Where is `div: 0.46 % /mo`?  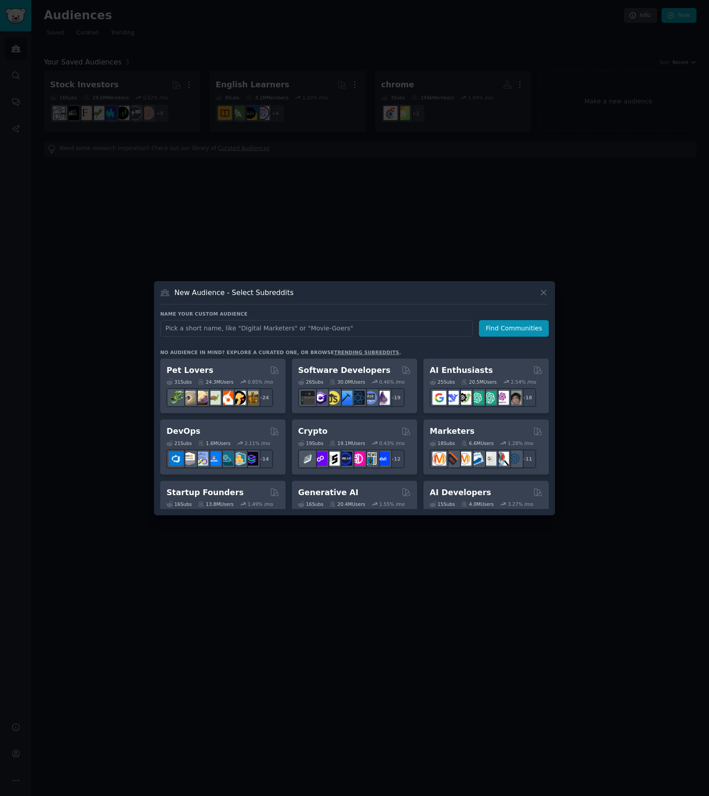
div: 0.46 % /mo is located at coordinates (392, 382).